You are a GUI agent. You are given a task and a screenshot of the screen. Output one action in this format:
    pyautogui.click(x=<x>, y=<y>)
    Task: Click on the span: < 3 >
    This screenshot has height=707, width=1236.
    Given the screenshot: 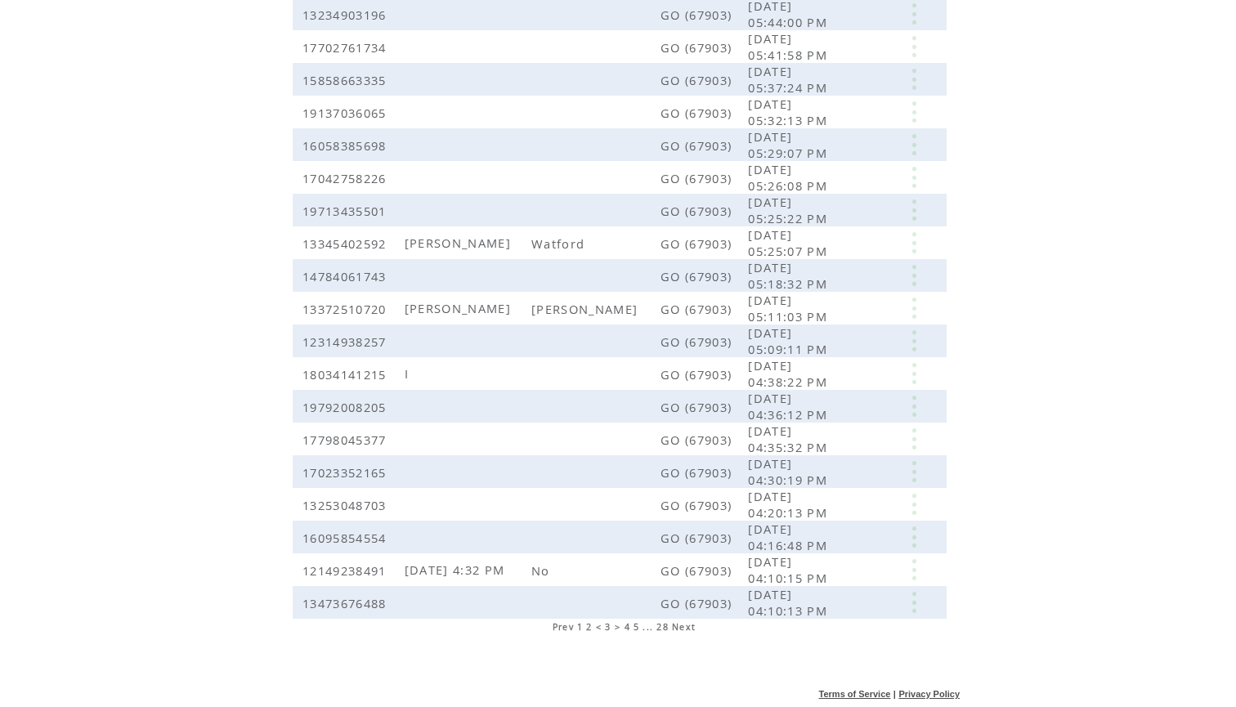 What is the action you would take?
    pyautogui.click(x=608, y=627)
    